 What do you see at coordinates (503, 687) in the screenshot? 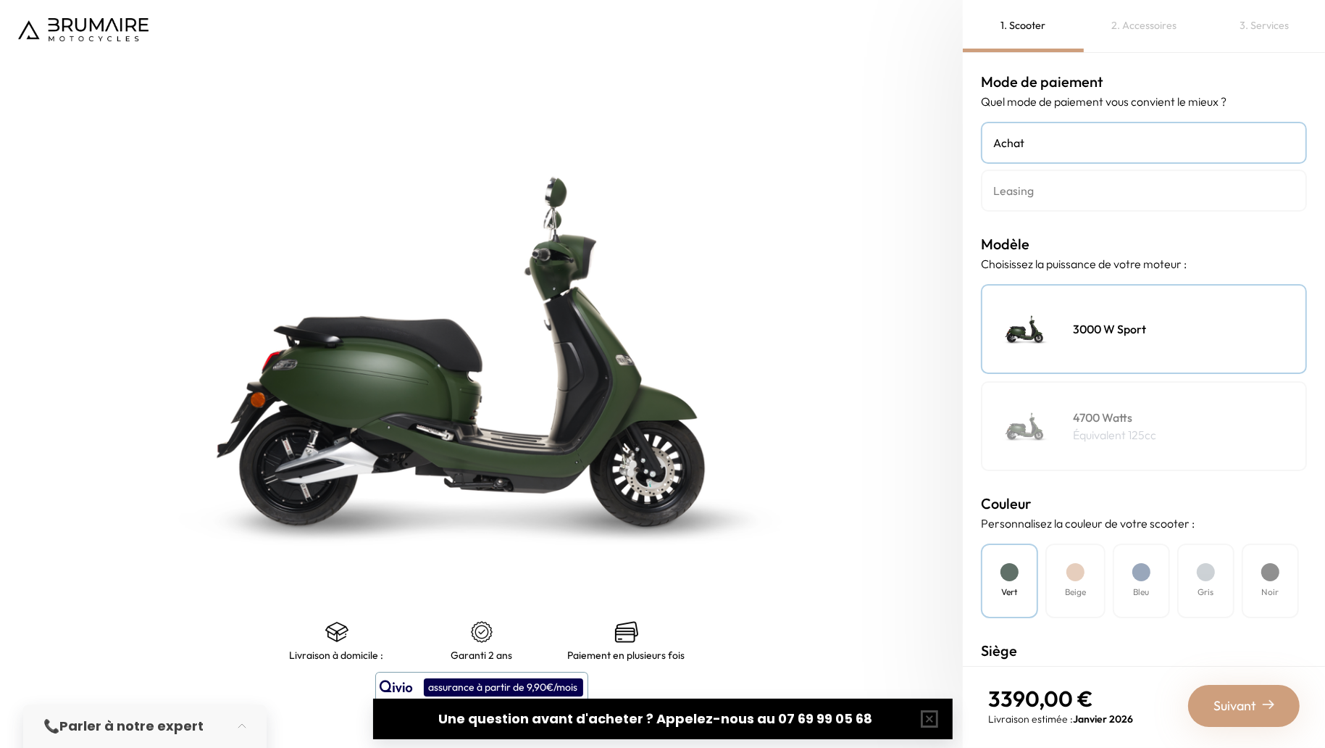
I see `div: assurance à partir de 9,90€/mois` at bounding box center [503, 687].